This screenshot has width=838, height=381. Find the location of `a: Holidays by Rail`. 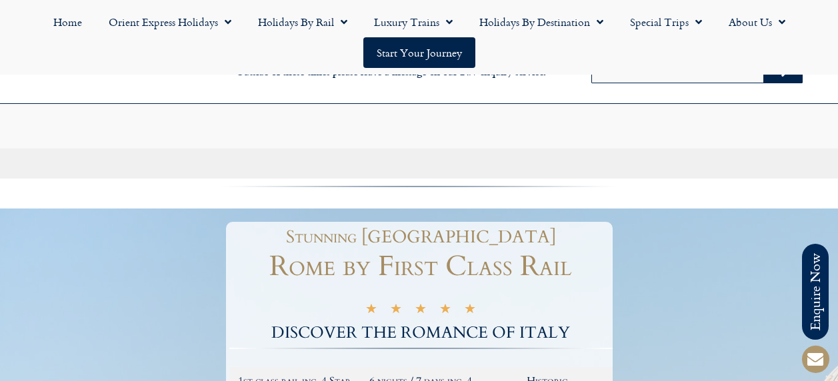

a: Holidays by Rail is located at coordinates (303, 22).